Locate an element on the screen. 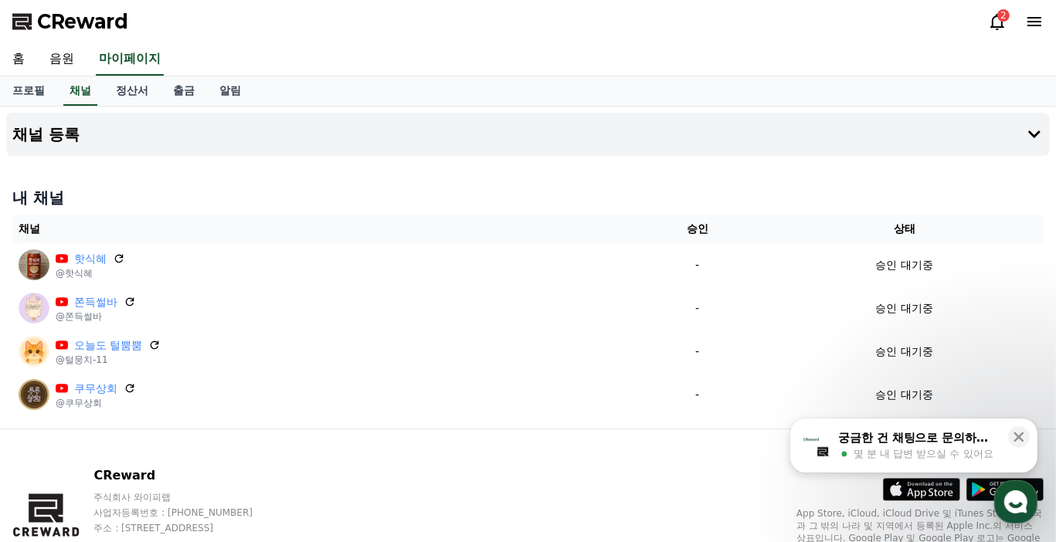 The image size is (1056, 542). p: CReward is located at coordinates (188, 476).